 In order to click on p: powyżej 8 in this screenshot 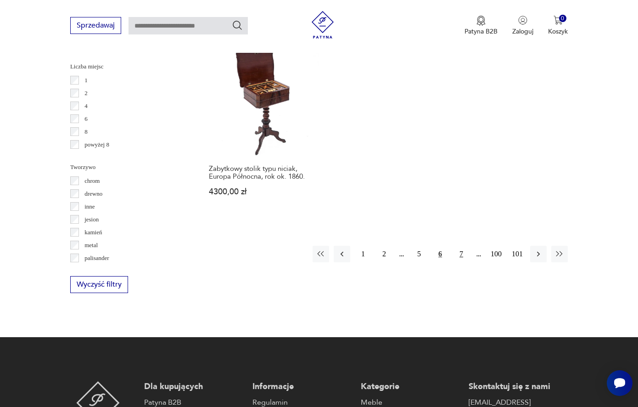, I will do `click(97, 145)`.